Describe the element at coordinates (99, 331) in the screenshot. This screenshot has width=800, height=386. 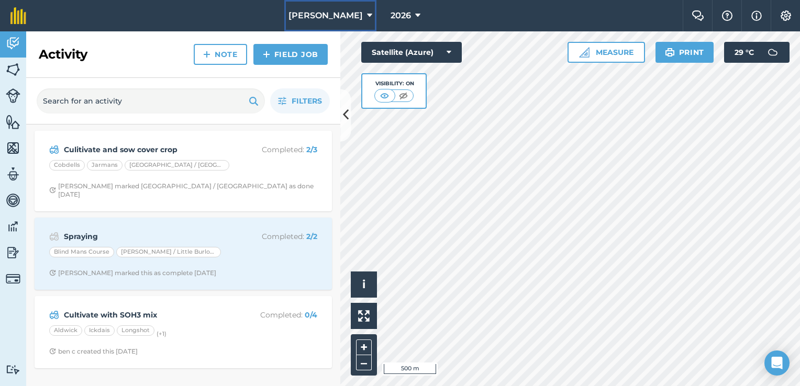
I see `div: Ickdais` at that location.